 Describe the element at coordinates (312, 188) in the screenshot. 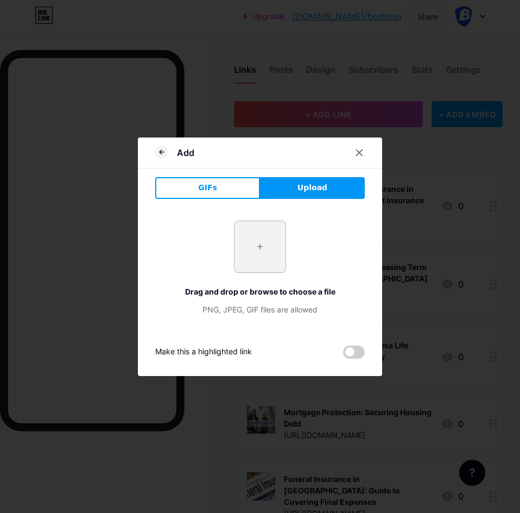

I see `button: Upload` at that location.